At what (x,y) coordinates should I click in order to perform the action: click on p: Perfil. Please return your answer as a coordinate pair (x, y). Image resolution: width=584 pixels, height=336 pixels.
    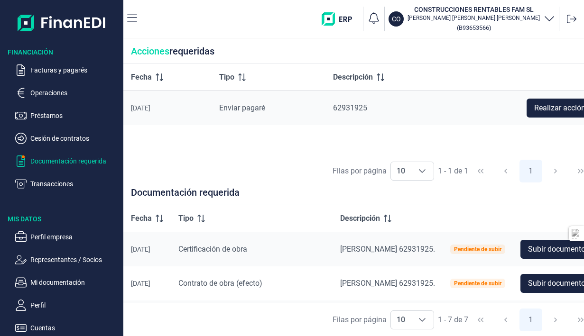
    Looking at the image, I should click on (75, 306).